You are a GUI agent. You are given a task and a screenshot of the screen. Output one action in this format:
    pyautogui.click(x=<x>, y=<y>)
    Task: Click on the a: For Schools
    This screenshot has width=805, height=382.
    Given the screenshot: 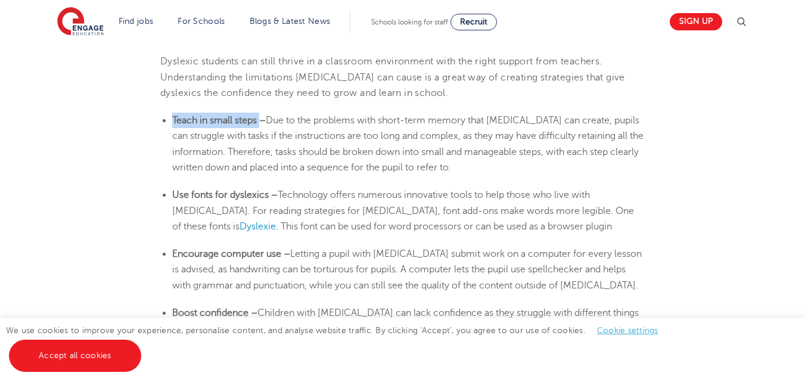 What is the action you would take?
    pyautogui.click(x=201, y=21)
    